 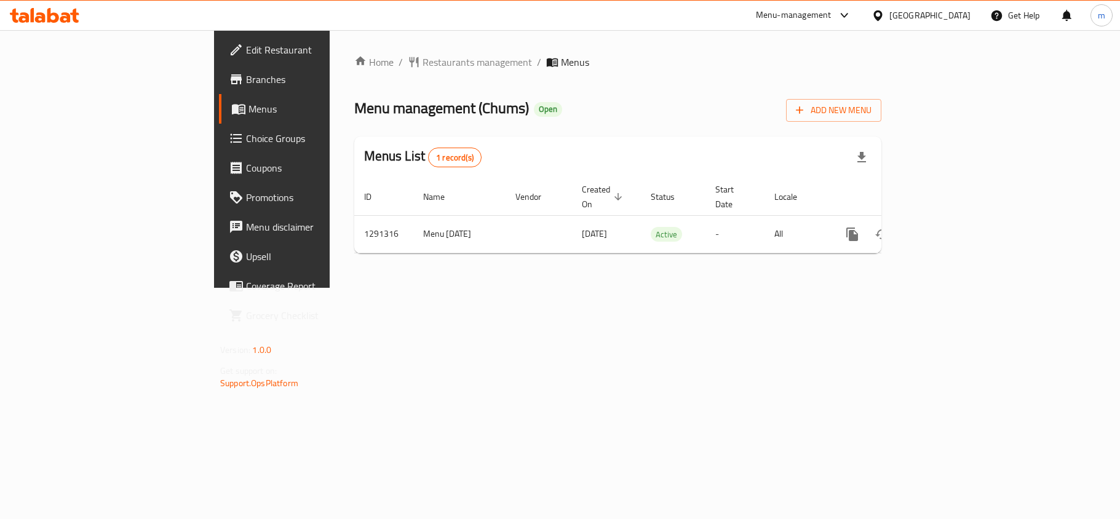 What do you see at coordinates (235, 350) in the screenshot?
I see `span: Version:` at bounding box center [235, 350].